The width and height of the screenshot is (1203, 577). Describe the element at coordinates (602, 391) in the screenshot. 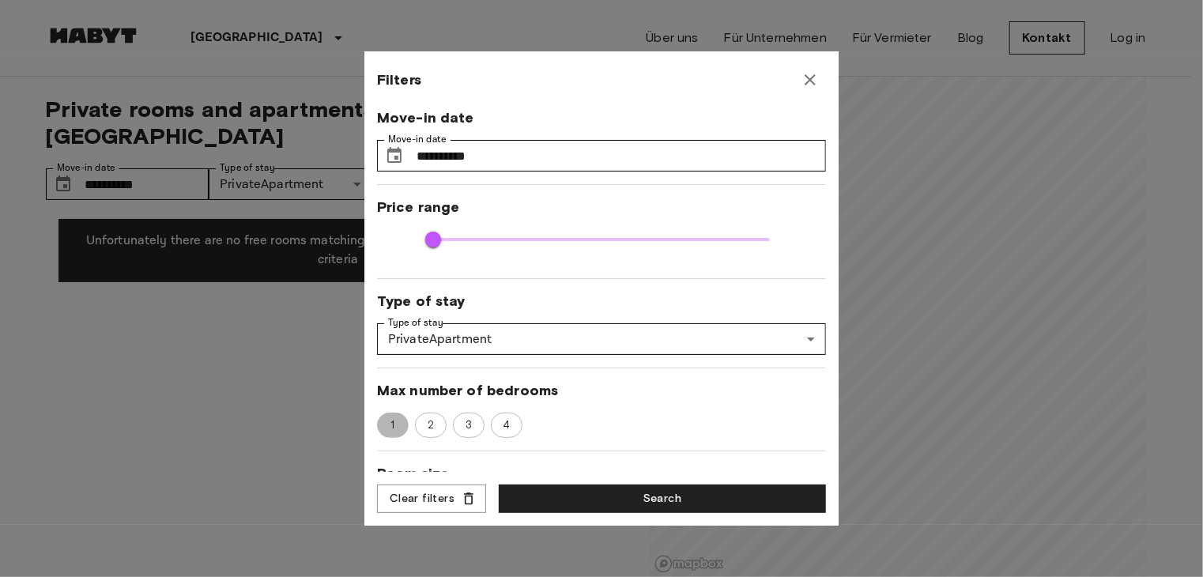

I see `span: Max number of bedrooms` at that location.